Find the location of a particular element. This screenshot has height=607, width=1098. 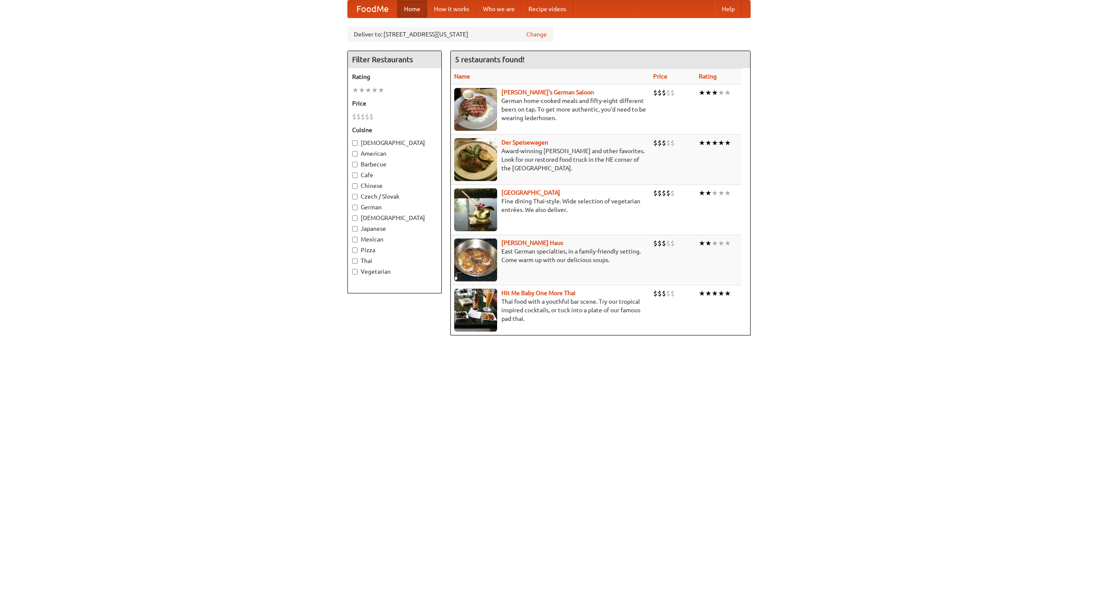

p: Thai food with a youthful bar scene. Try our tropical inspired cocktails, or tuck into a plate of... is located at coordinates (550, 310).